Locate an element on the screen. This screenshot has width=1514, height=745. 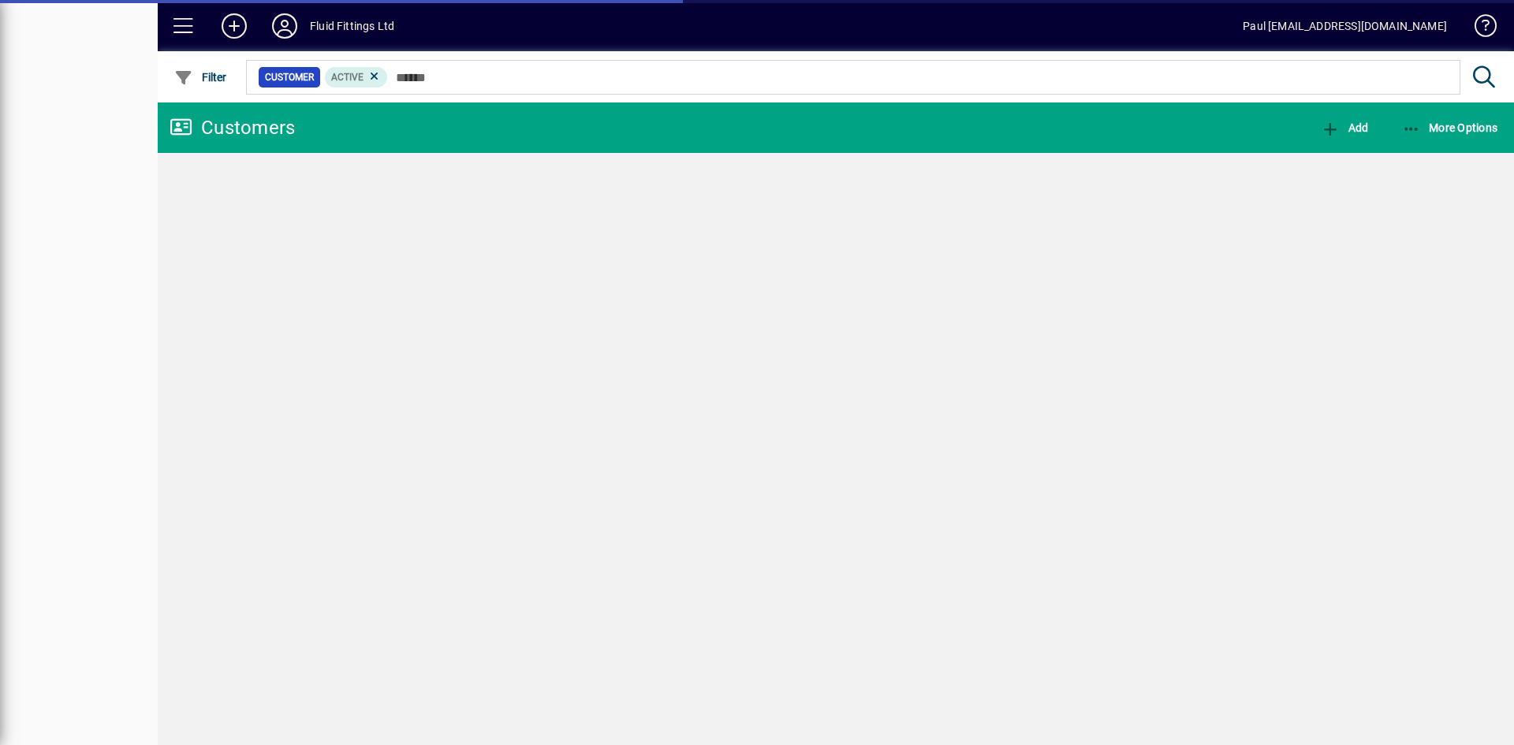
span: Add is located at coordinates (1345, 128).